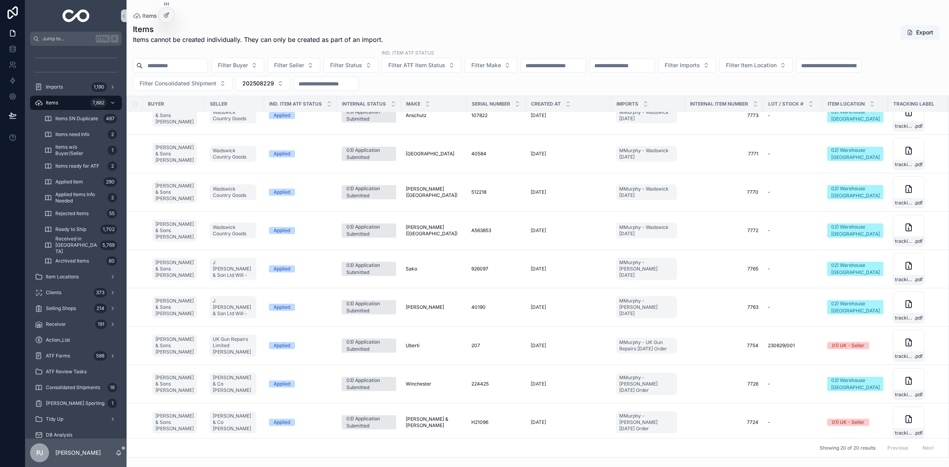  What do you see at coordinates (76, 87) in the screenshot?
I see `a: Imports1,190` at bounding box center [76, 87].